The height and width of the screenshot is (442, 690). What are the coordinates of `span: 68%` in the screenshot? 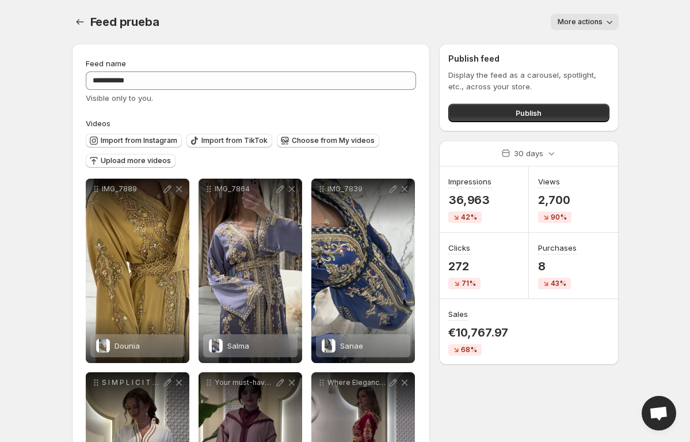 It's located at (469, 350).